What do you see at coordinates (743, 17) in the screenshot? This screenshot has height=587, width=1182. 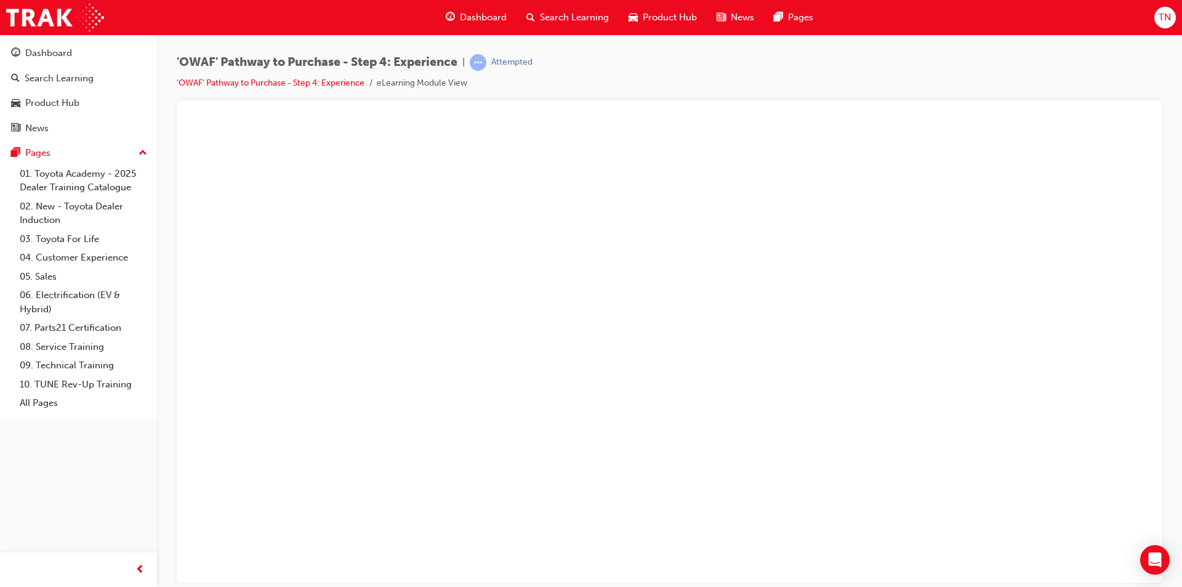 I see `span: News` at bounding box center [743, 17].